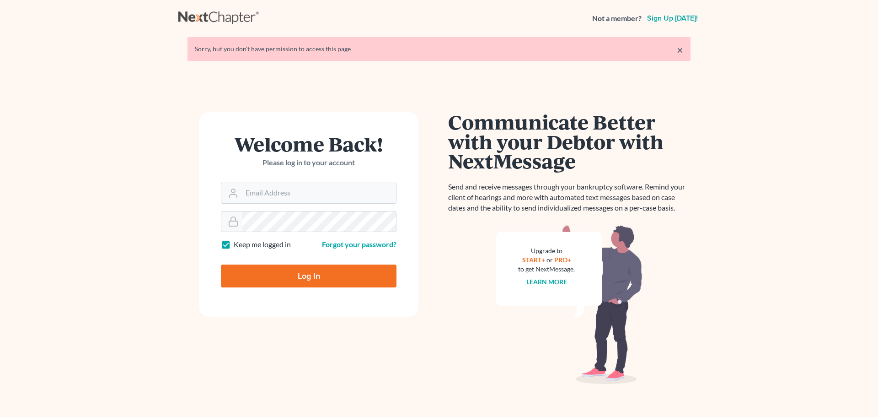 The image size is (878, 417). I want to click on strong: Not a member?, so click(617, 18).